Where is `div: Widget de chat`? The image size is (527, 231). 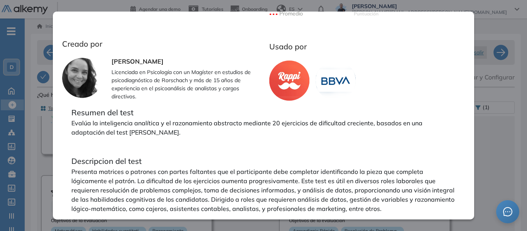 div: Widget de chat is located at coordinates (508, 213).